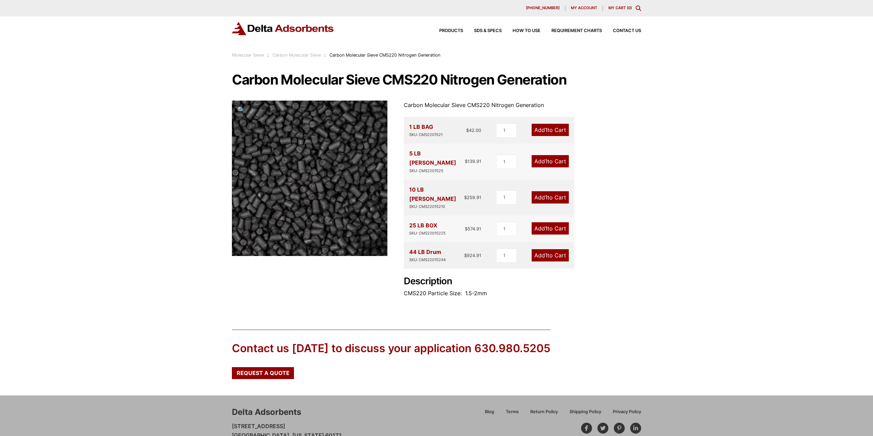 This screenshot has width=873, height=436. I want to click on a: Molecular Sieve, so click(248, 55).